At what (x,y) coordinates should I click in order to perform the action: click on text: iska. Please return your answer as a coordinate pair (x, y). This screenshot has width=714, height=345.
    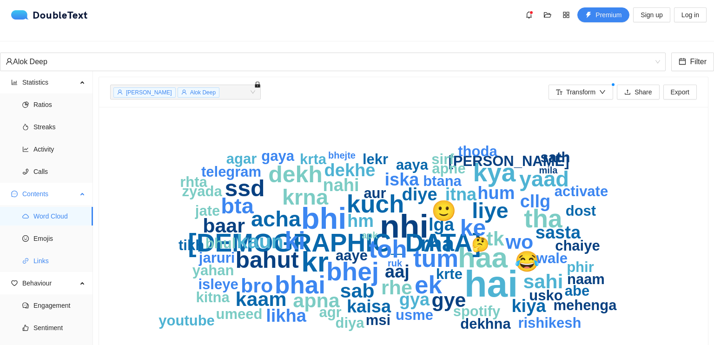
    Looking at the image, I should click on (402, 180).